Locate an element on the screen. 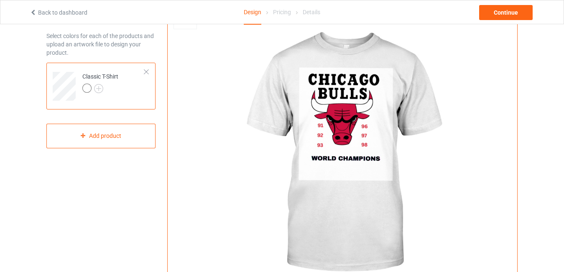 The image size is (564, 272). div: Add product is located at coordinates (101, 136).